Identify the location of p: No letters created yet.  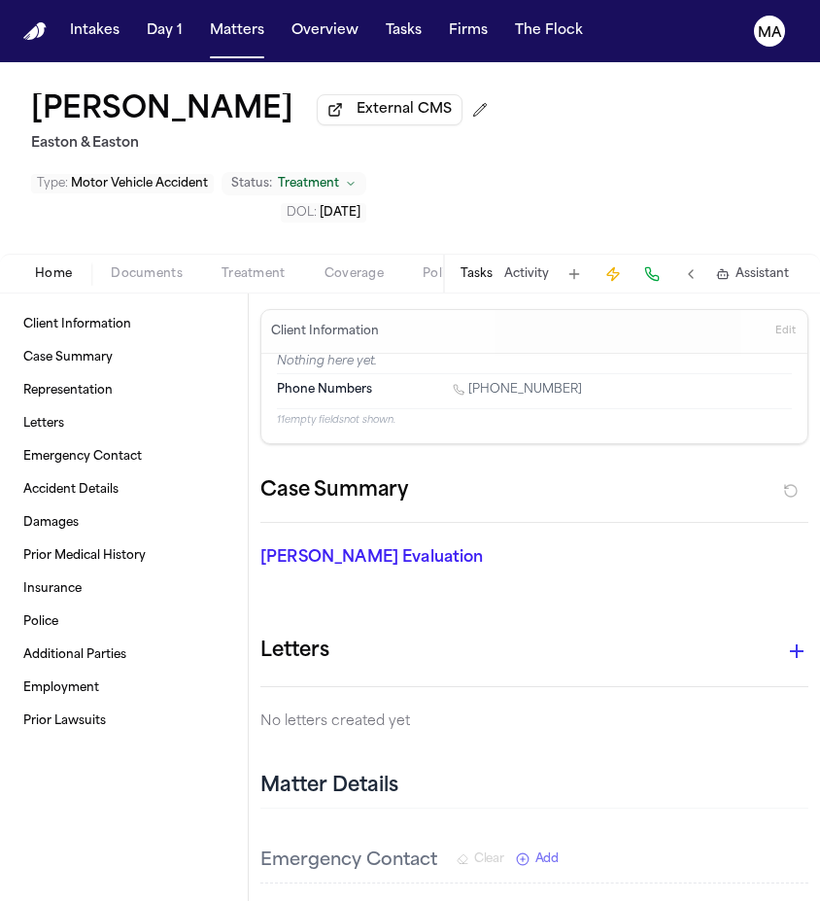
(534, 722).